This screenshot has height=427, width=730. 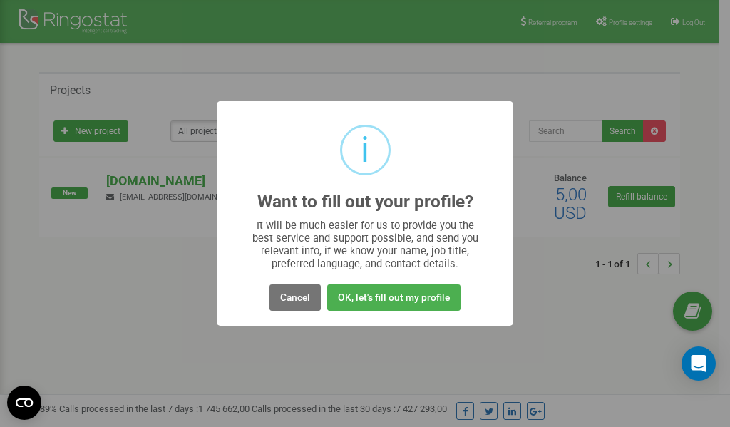 What do you see at coordinates (394, 297) in the screenshot?
I see `button: OK, let's fill out my profile` at bounding box center [394, 297].